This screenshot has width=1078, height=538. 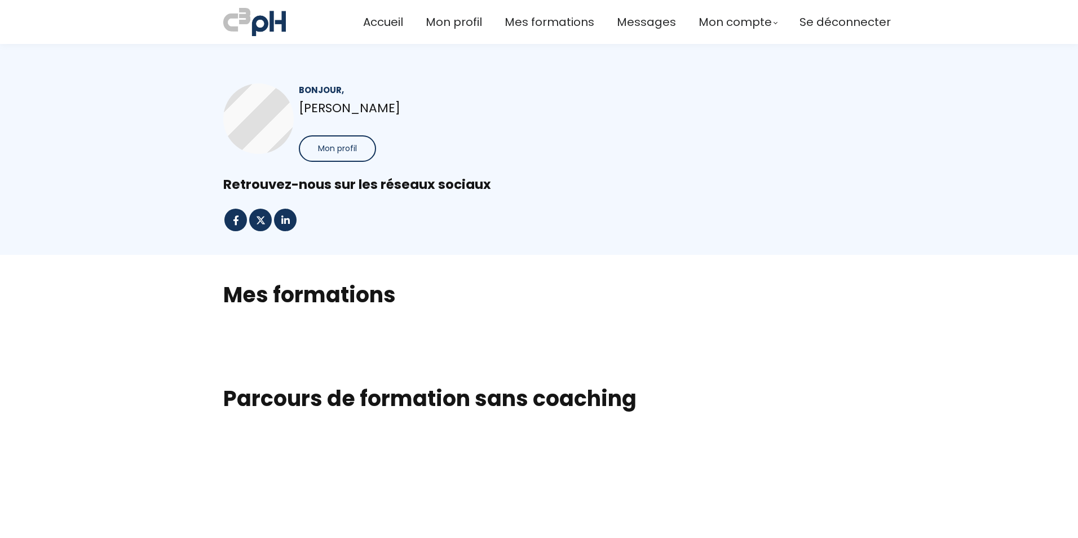 I want to click on a: Se déconnecter, so click(x=845, y=22).